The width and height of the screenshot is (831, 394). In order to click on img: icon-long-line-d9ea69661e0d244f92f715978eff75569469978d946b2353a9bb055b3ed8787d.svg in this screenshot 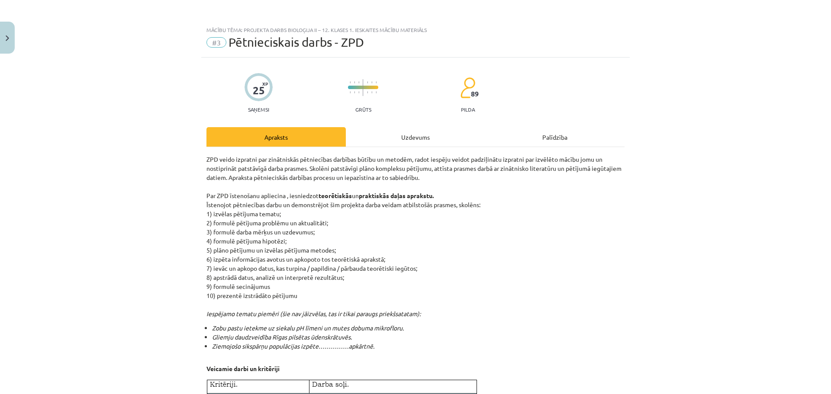, I will do `click(363, 87)`.